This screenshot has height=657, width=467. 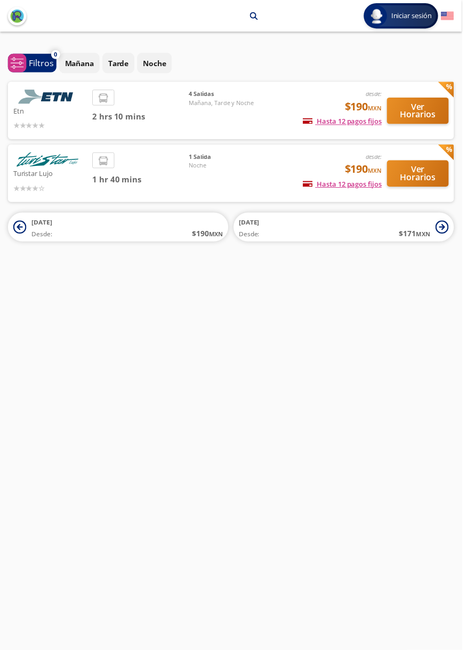 I want to click on span: 1 hr 40 mins, so click(x=142, y=181).